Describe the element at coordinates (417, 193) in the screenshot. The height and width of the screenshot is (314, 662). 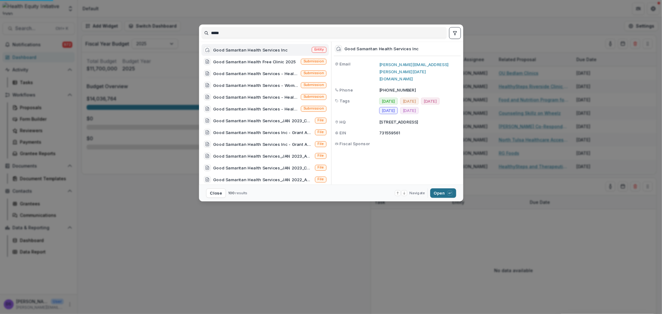
I see `span: Navigate` at that location.